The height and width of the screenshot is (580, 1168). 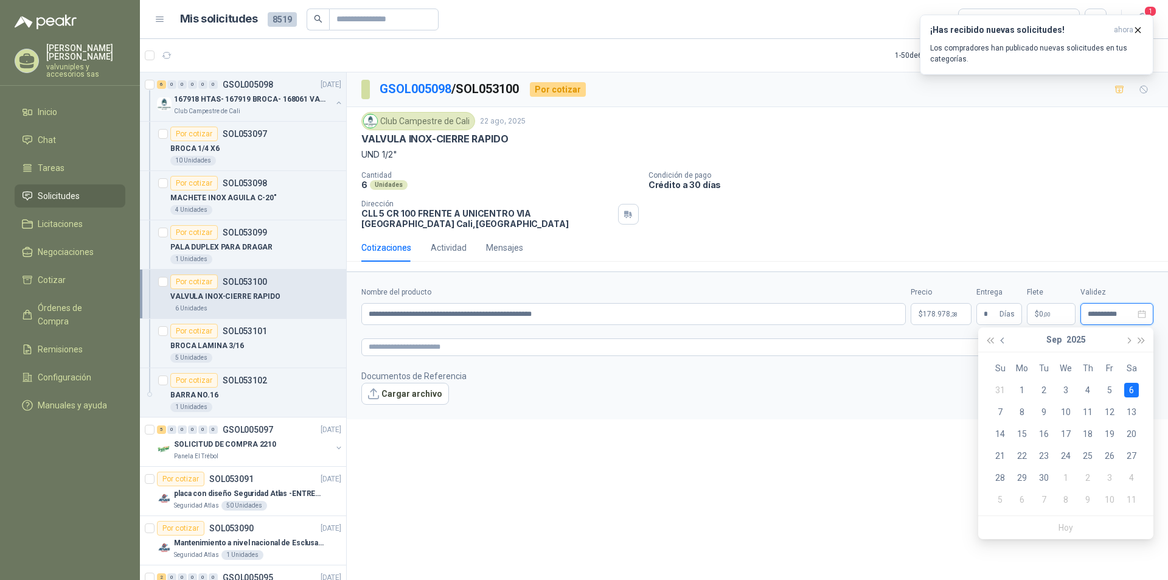 What do you see at coordinates (1000, 456) in the screenshot?
I see `div: 21` at bounding box center [1000, 456].